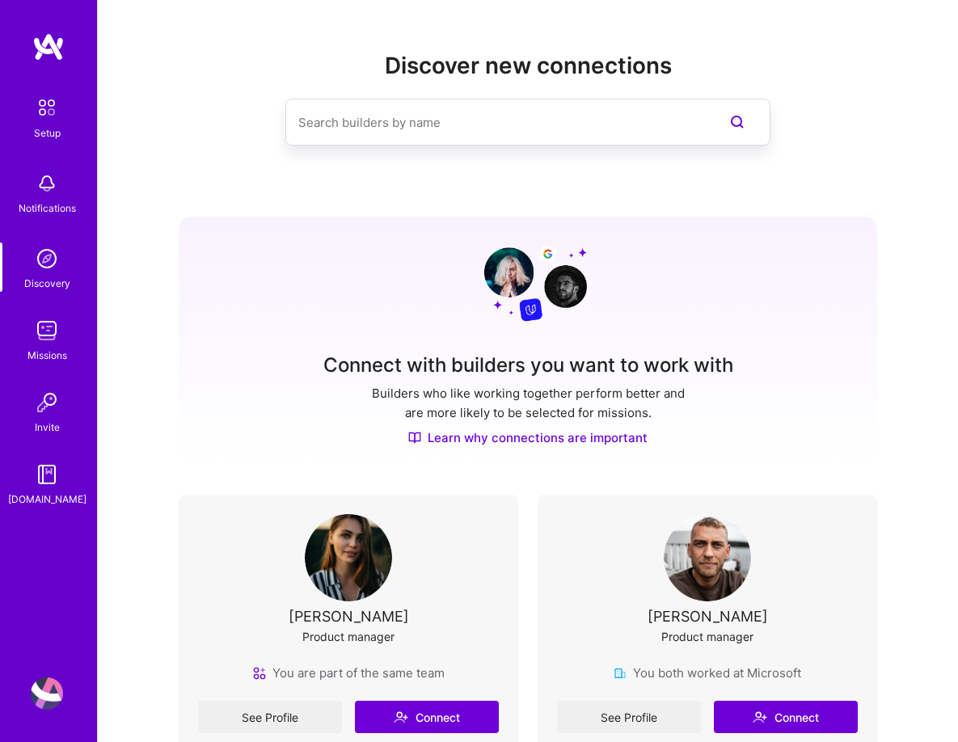 The image size is (958, 742). I want to click on img: setup, so click(47, 107).